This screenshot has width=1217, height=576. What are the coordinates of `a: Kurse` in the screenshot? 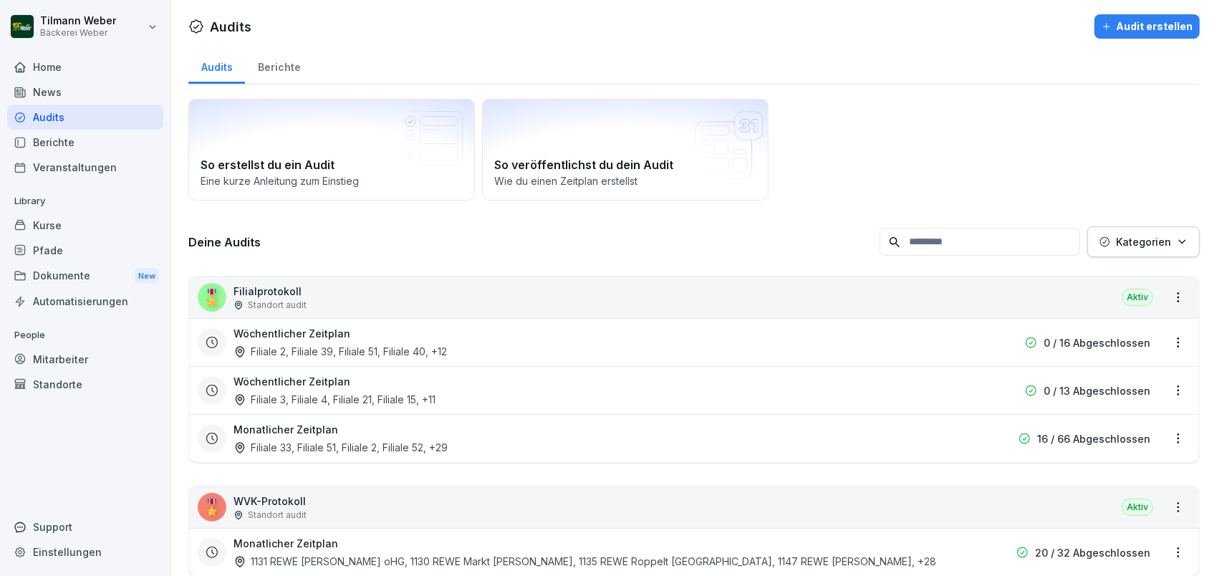 It's located at (85, 225).